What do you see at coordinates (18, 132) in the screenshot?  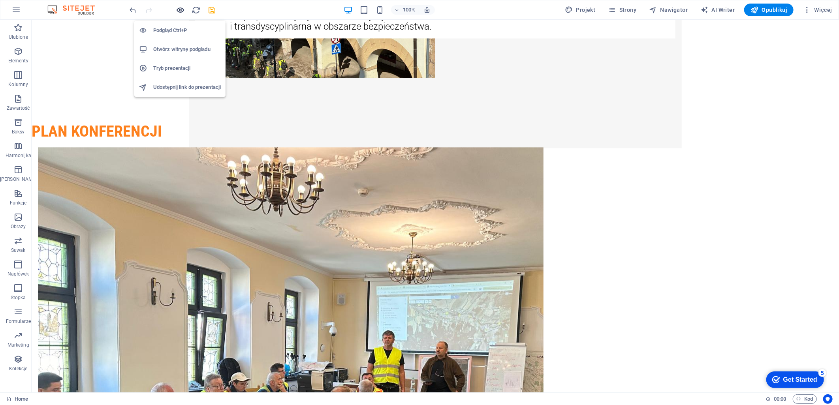 I see `p: Boksy` at bounding box center [18, 132].